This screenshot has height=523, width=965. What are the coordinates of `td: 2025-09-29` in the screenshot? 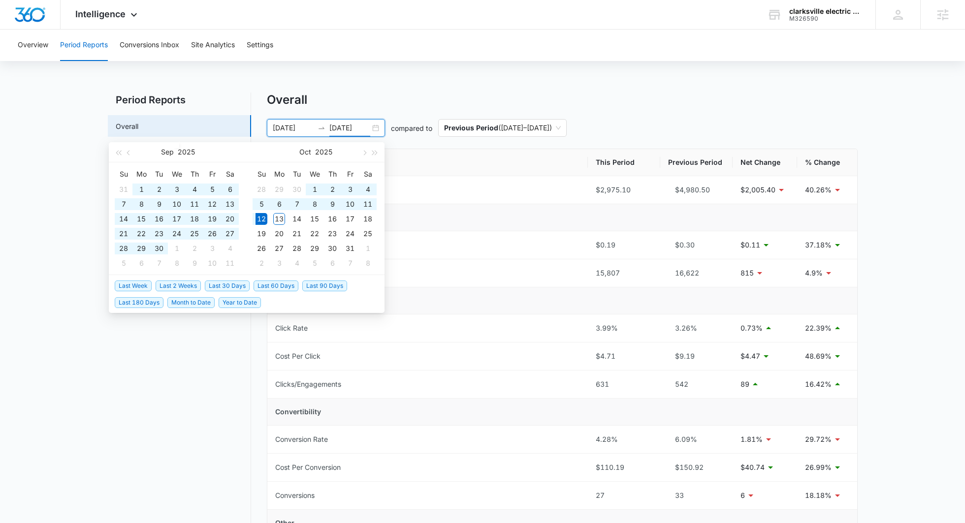 It's located at (279, 190).